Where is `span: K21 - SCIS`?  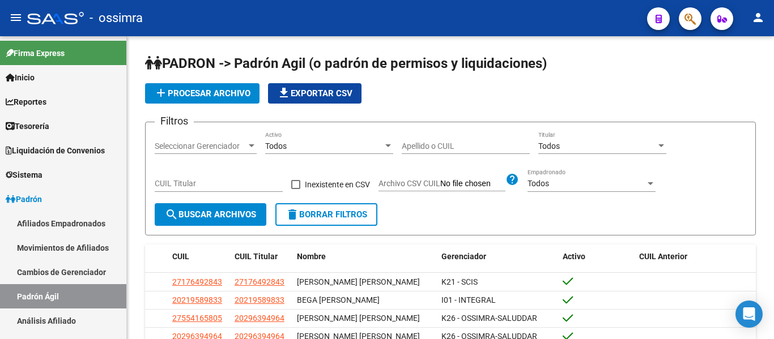 span: K21 - SCIS is located at coordinates (459, 282).